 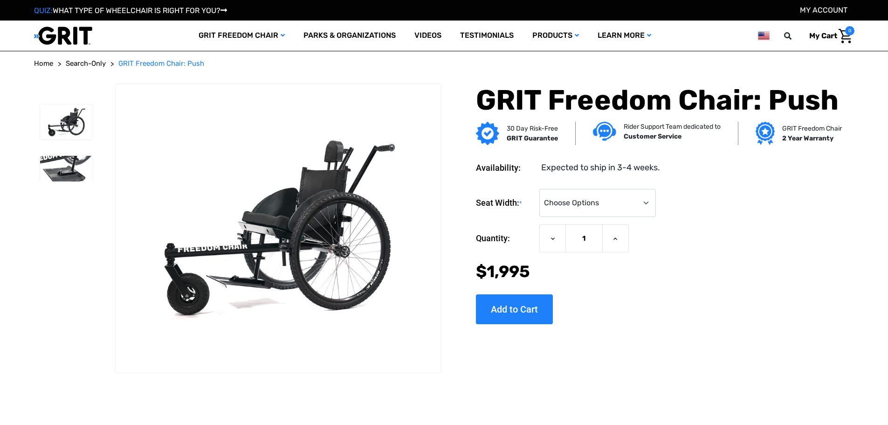 I want to click on img: Customer service, so click(x=605, y=131).